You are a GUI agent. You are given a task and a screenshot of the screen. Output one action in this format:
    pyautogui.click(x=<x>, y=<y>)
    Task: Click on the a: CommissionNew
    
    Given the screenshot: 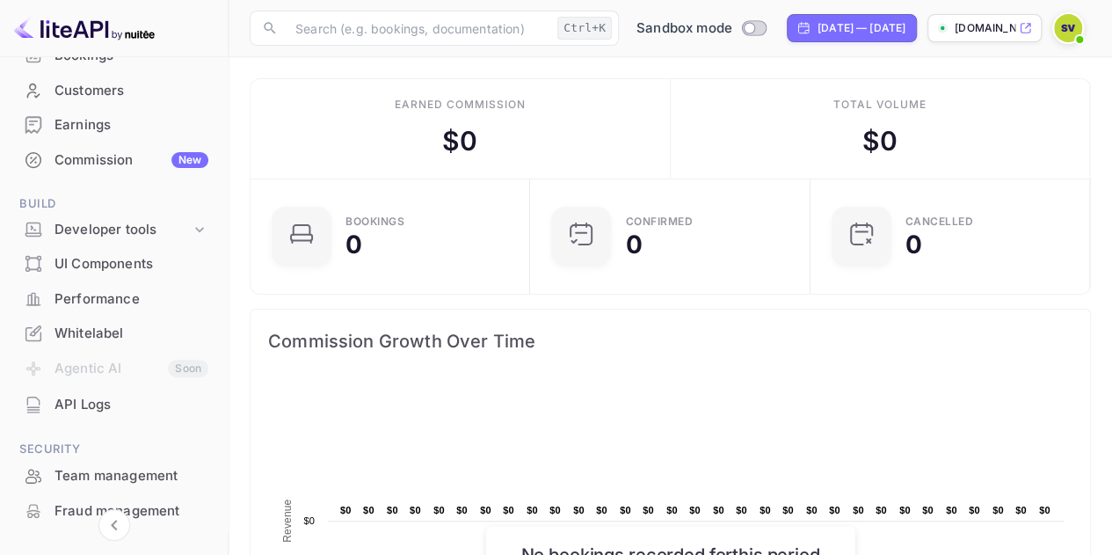 What is the action you would take?
    pyautogui.click(x=113, y=159)
    